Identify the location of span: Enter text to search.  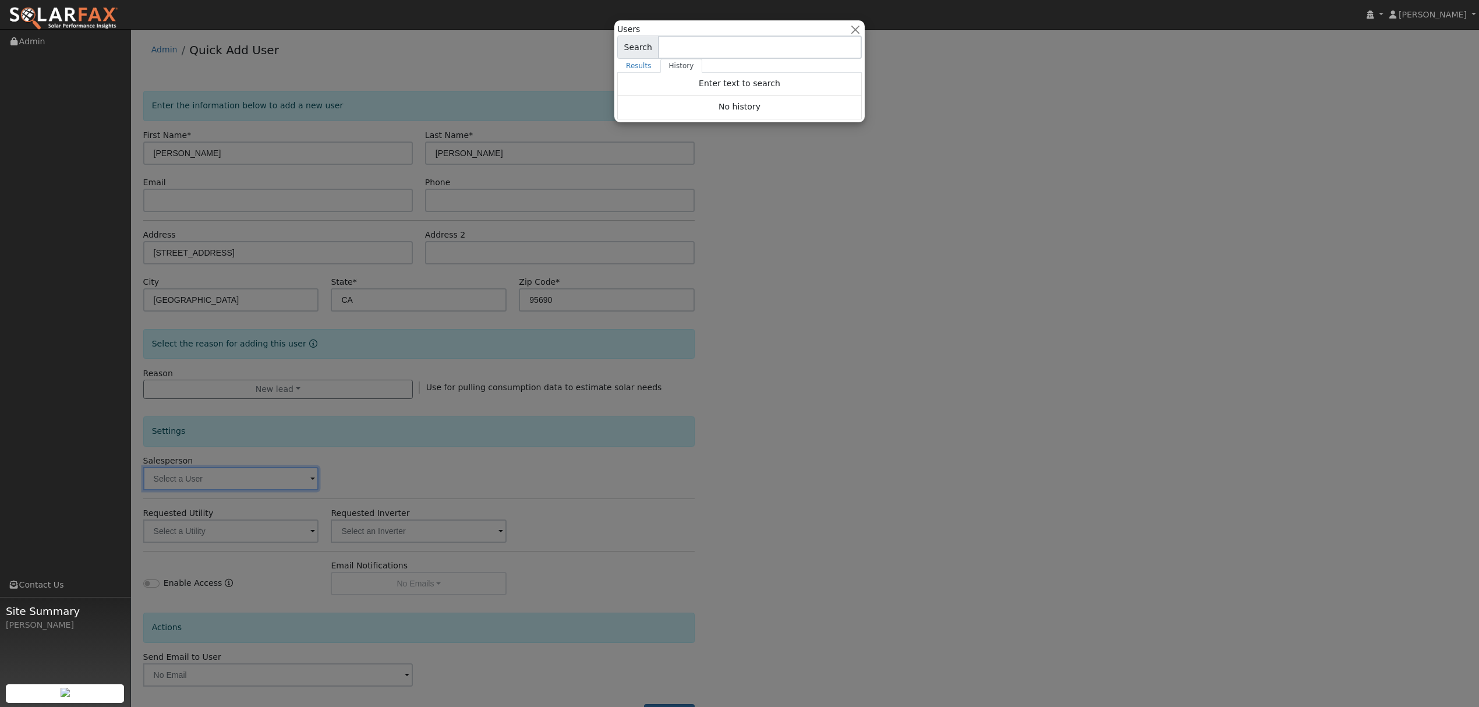
(740, 83).